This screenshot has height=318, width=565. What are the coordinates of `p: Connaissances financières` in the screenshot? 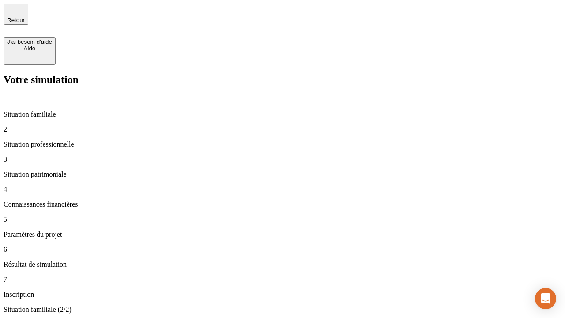 It's located at (283, 204).